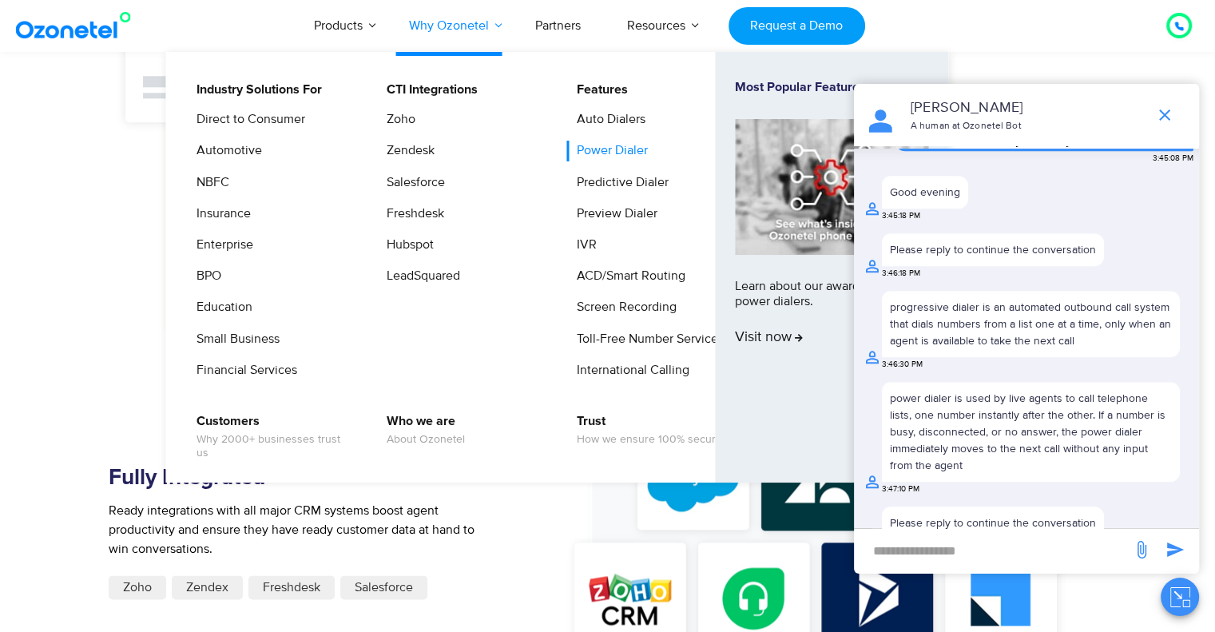 This screenshot has width=1215, height=632. I want to click on a: Zoho, so click(397, 119).